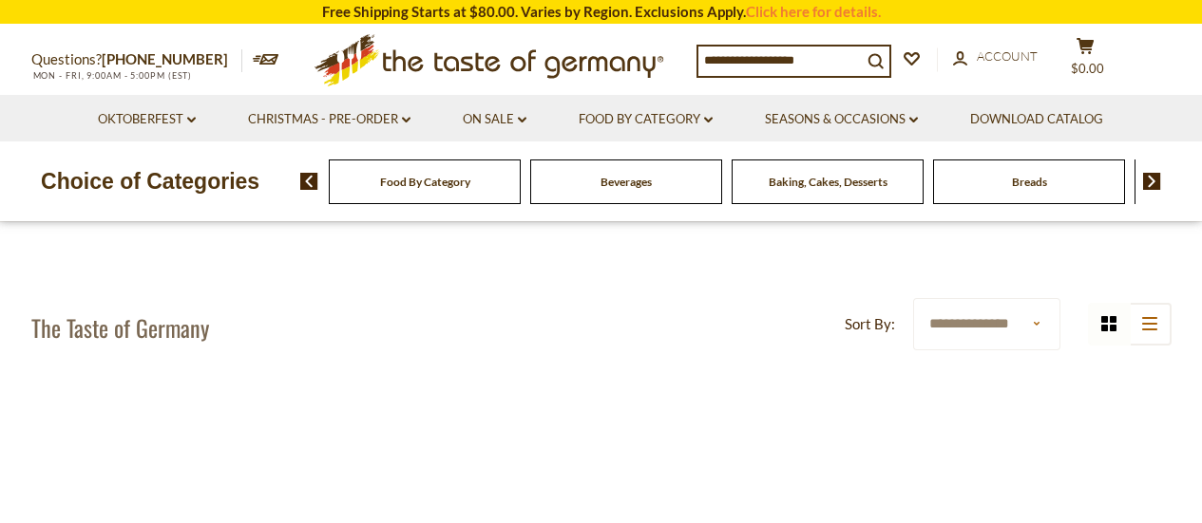  Describe the element at coordinates (120, 328) in the screenshot. I see `h1: The Taste of Germany` at that location.